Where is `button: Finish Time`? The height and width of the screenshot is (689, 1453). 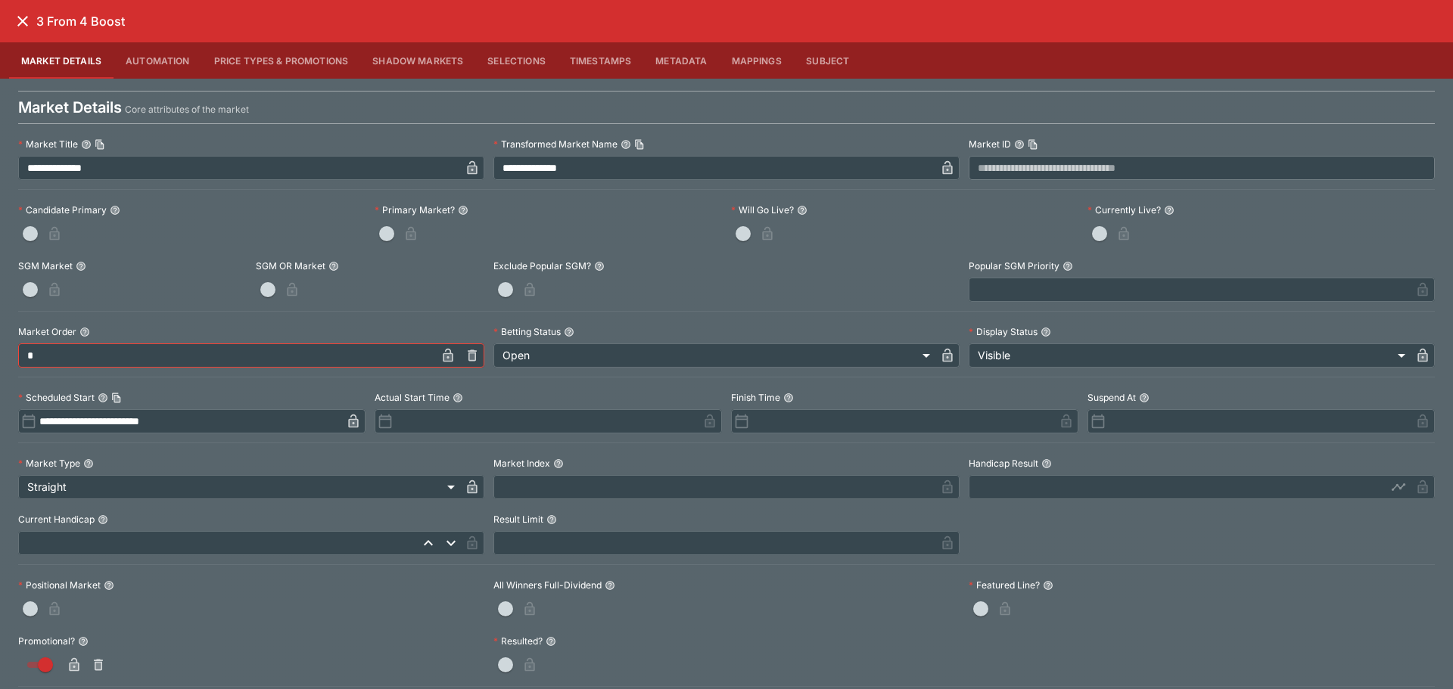 button: Finish Time is located at coordinates (789, 398).